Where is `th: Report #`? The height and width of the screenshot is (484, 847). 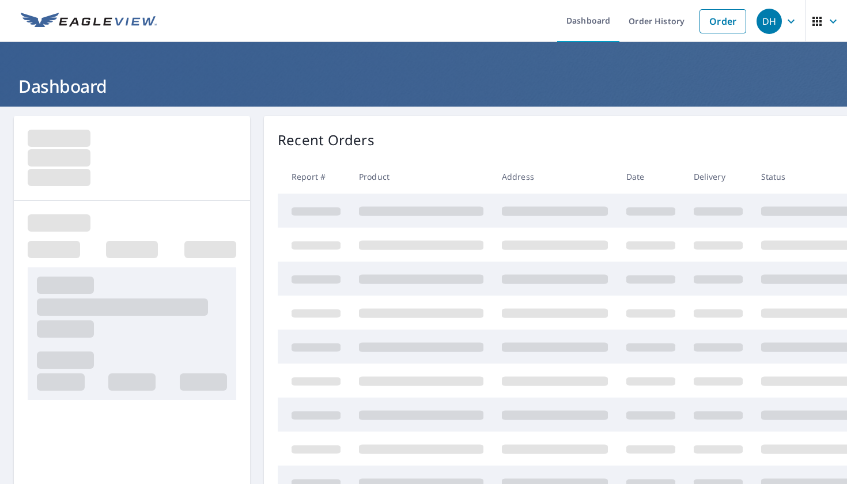 th: Report # is located at coordinates (314, 176).